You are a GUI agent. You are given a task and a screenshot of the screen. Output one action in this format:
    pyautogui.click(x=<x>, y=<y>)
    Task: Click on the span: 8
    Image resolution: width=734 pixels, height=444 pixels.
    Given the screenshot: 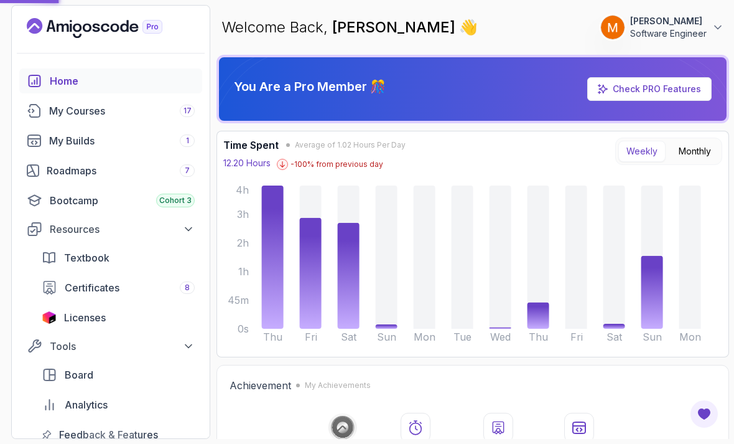 What is the action you would take?
    pyautogui.click(x=187, y=287)
    